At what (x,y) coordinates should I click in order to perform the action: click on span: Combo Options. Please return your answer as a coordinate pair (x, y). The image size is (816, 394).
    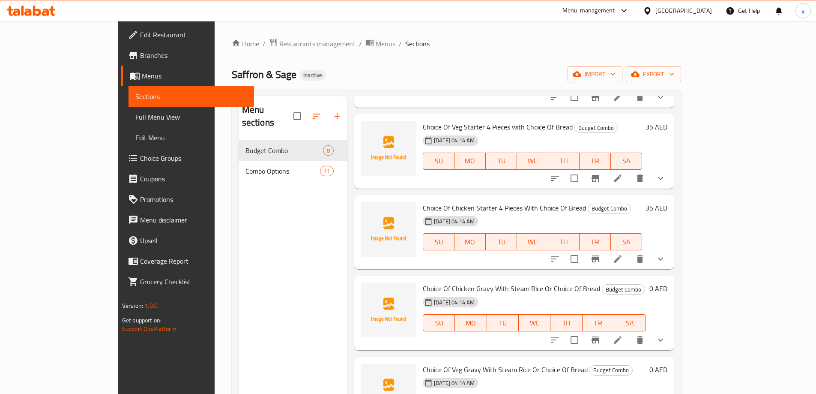
    Looking at the image, I should click on (283, 171).